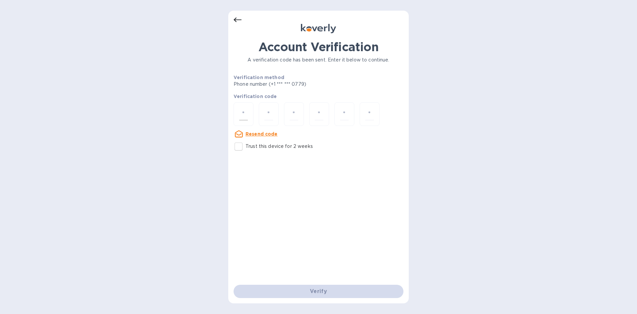  Describe the element at coordinates (259, 77) in the screenshot. I see `b: Verification method` at that location.